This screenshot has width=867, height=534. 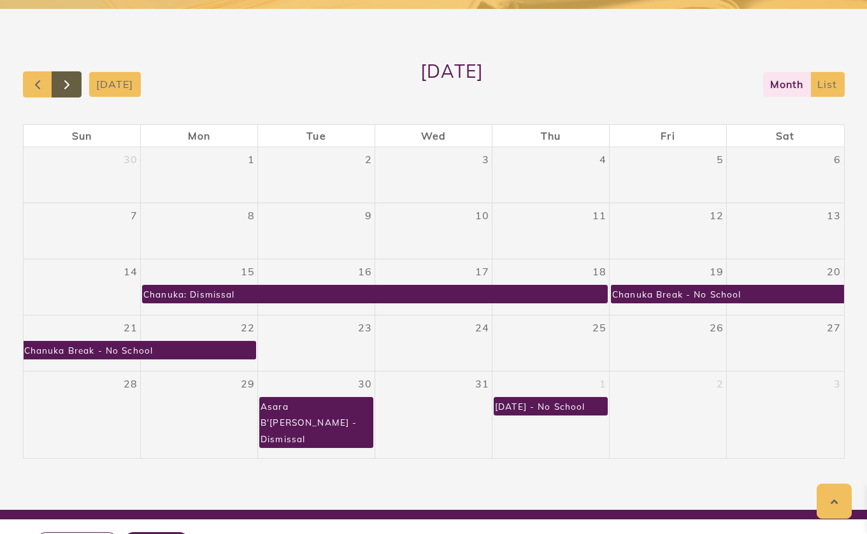 What do you see at coordinates (433, 136) in the screenshot?
I see `a: Wednesday` at bounding box center [433, 136].